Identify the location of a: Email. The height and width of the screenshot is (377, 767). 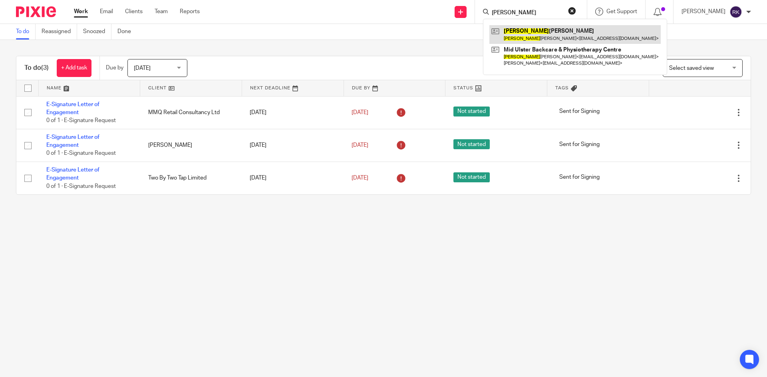
(106, 12).